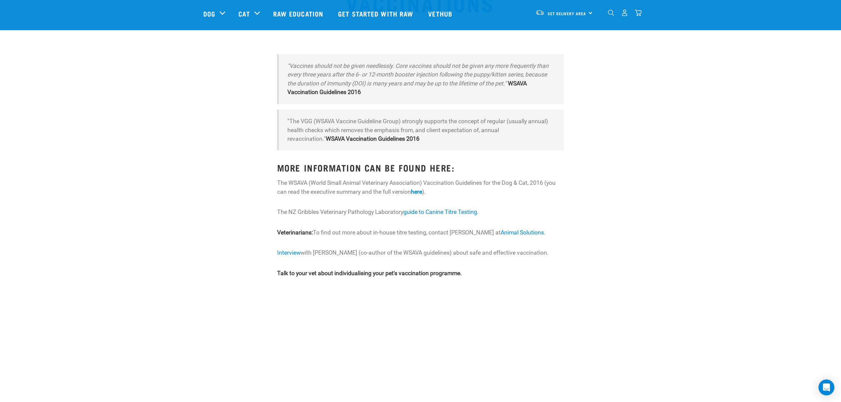  What do you see at coordinates (244, 14) in the screenshot?
I see `a: Cat` at bounding box center [244, 14].